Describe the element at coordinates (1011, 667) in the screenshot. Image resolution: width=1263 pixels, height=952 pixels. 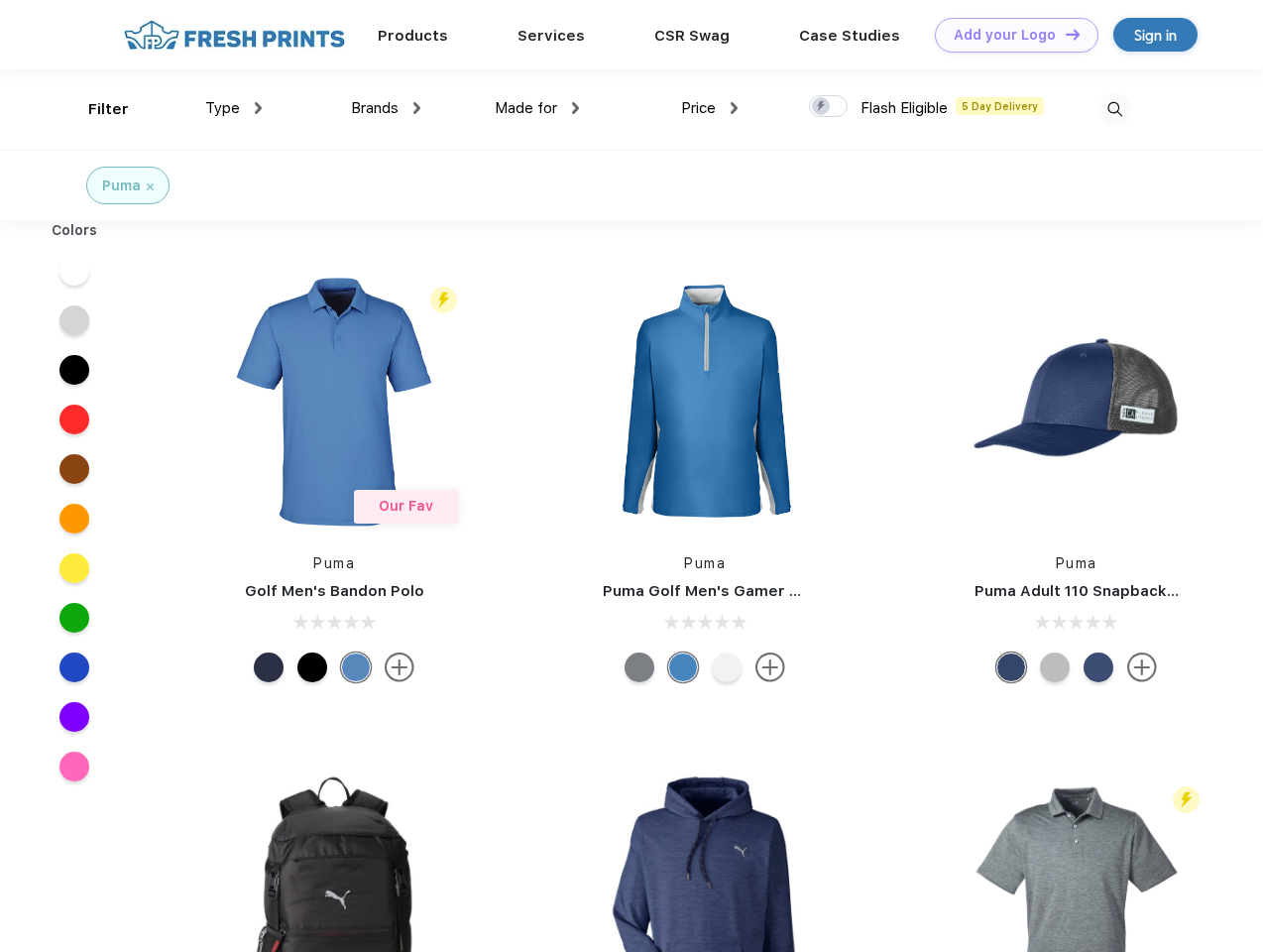
I see `div: Peacoat with Qut Shd` at that location.